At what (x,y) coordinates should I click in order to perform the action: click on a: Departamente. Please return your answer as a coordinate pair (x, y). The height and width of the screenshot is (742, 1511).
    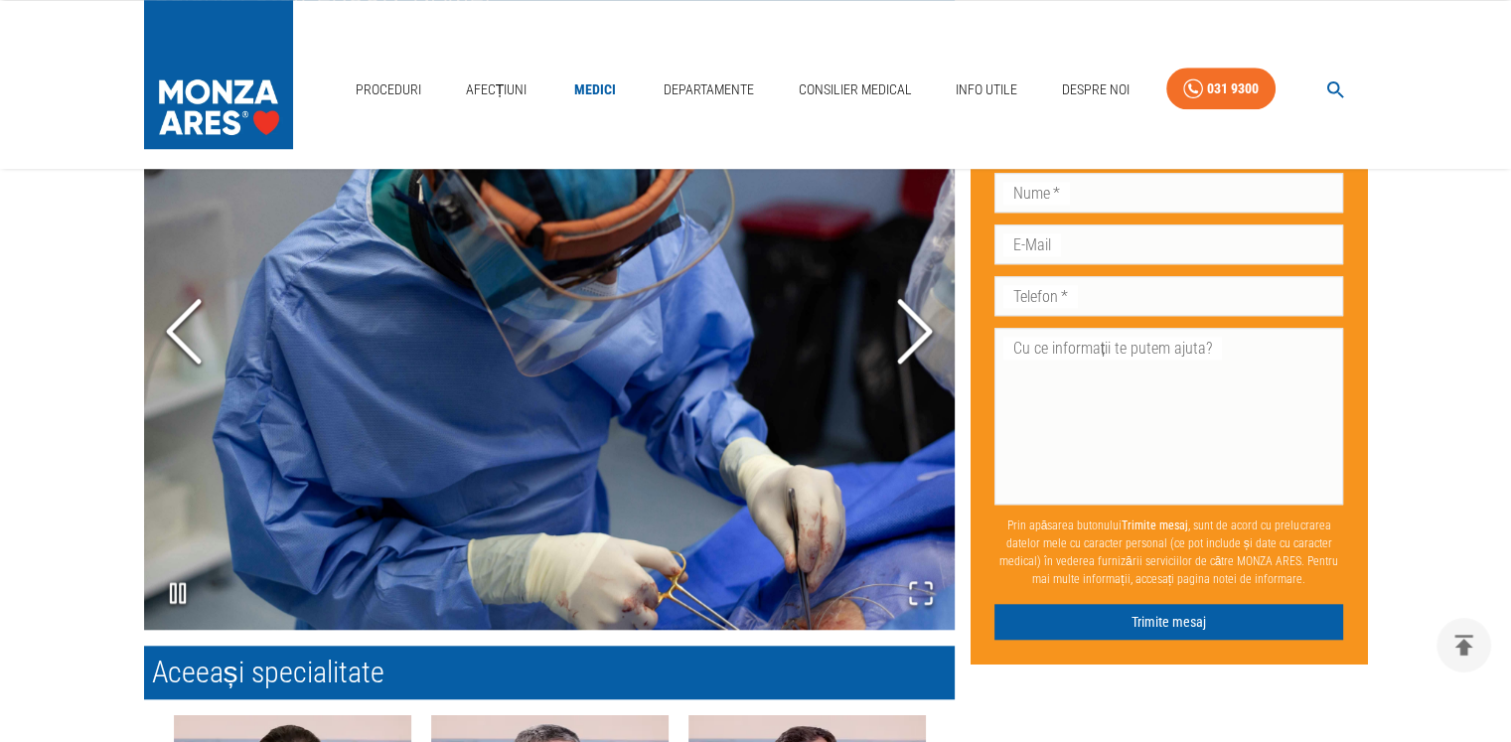
    Looking at the image, I should click on (708, 89).